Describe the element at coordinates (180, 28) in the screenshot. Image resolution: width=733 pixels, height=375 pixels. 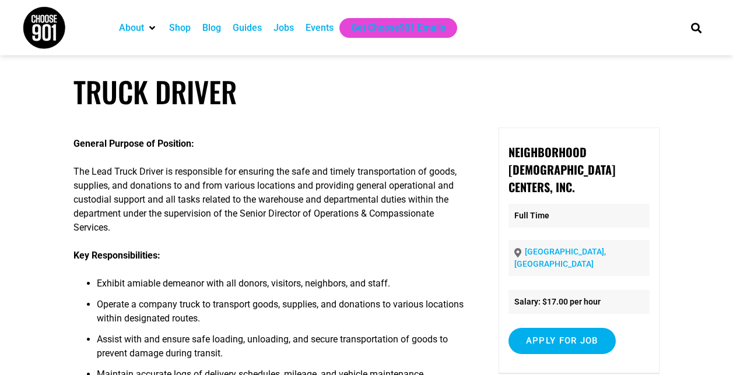
I see `div: Shop` at that location.